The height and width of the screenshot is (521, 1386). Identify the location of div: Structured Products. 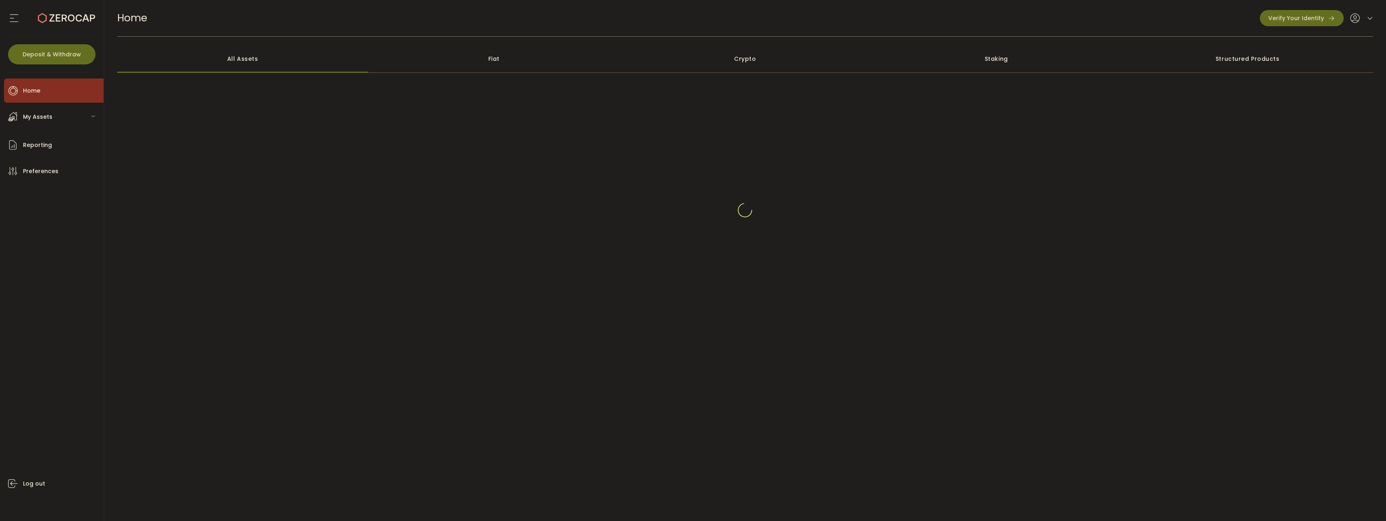
(1248, 59).